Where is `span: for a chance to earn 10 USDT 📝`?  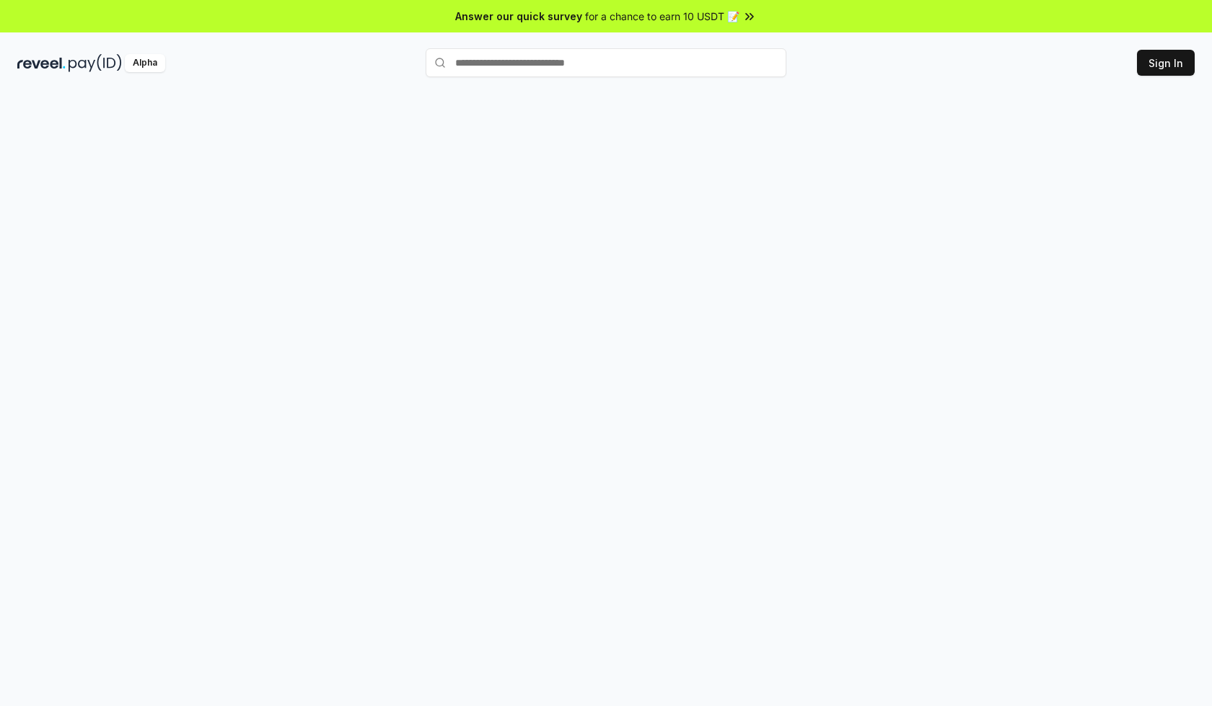
span: for a chance to earn 10 USDT 📝 is located at coordinates (662, 16).